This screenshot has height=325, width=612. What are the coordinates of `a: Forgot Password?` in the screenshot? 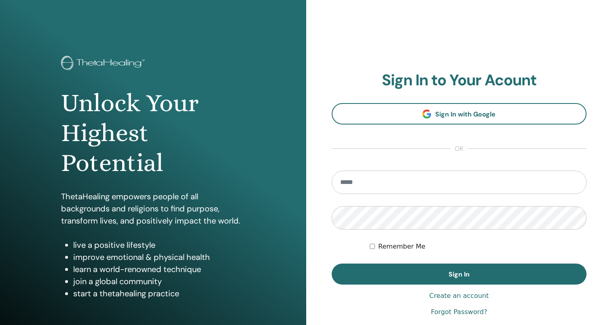 It's located at (459, 312).